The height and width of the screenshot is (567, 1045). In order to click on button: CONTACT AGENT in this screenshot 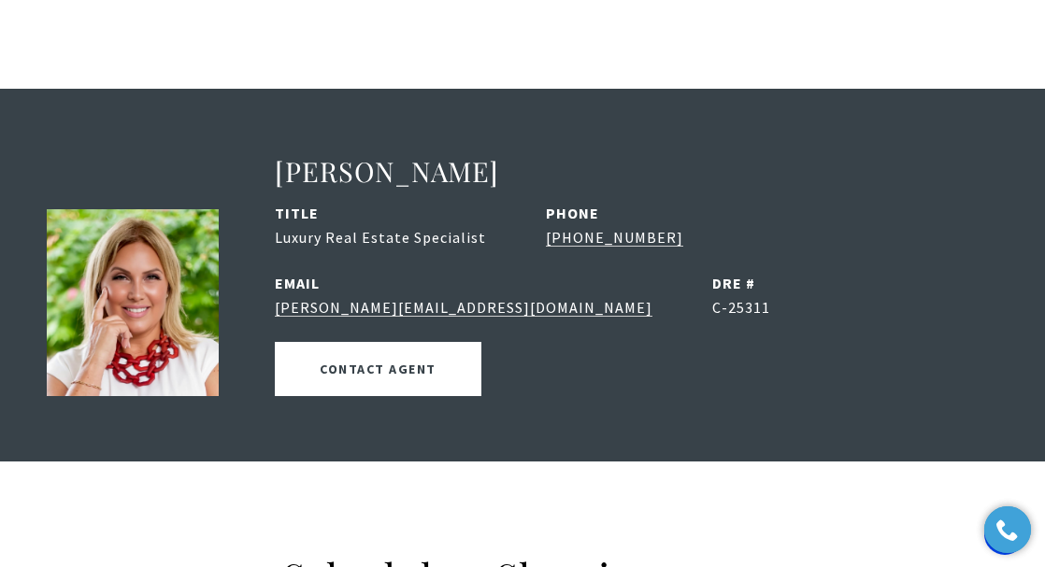, I will do `click(378, 369)`.